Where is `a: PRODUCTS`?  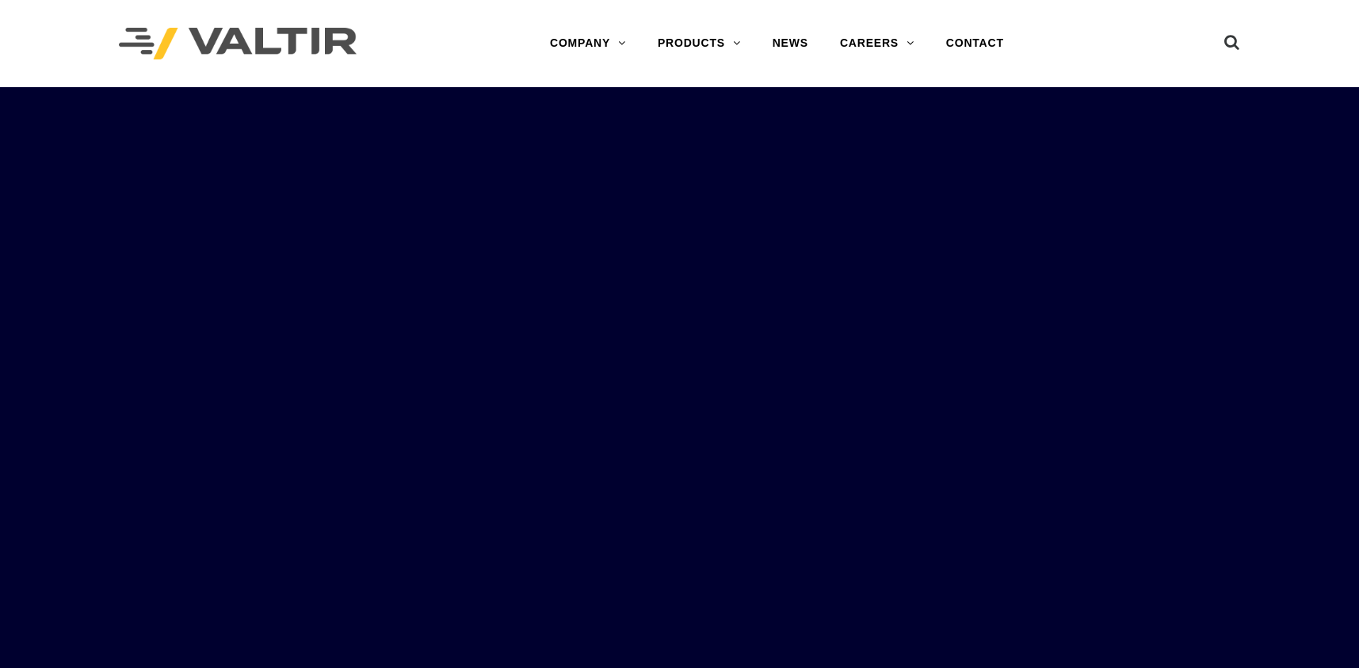
a: PRODUCTS is located at coordinates (699, 44).